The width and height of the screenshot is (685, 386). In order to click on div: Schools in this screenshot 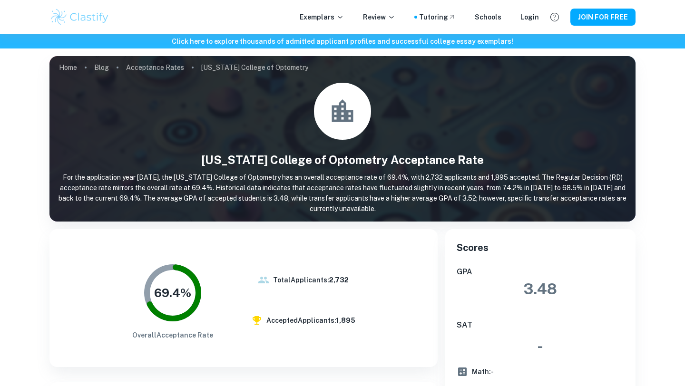, I will do `click(488, 17)`.